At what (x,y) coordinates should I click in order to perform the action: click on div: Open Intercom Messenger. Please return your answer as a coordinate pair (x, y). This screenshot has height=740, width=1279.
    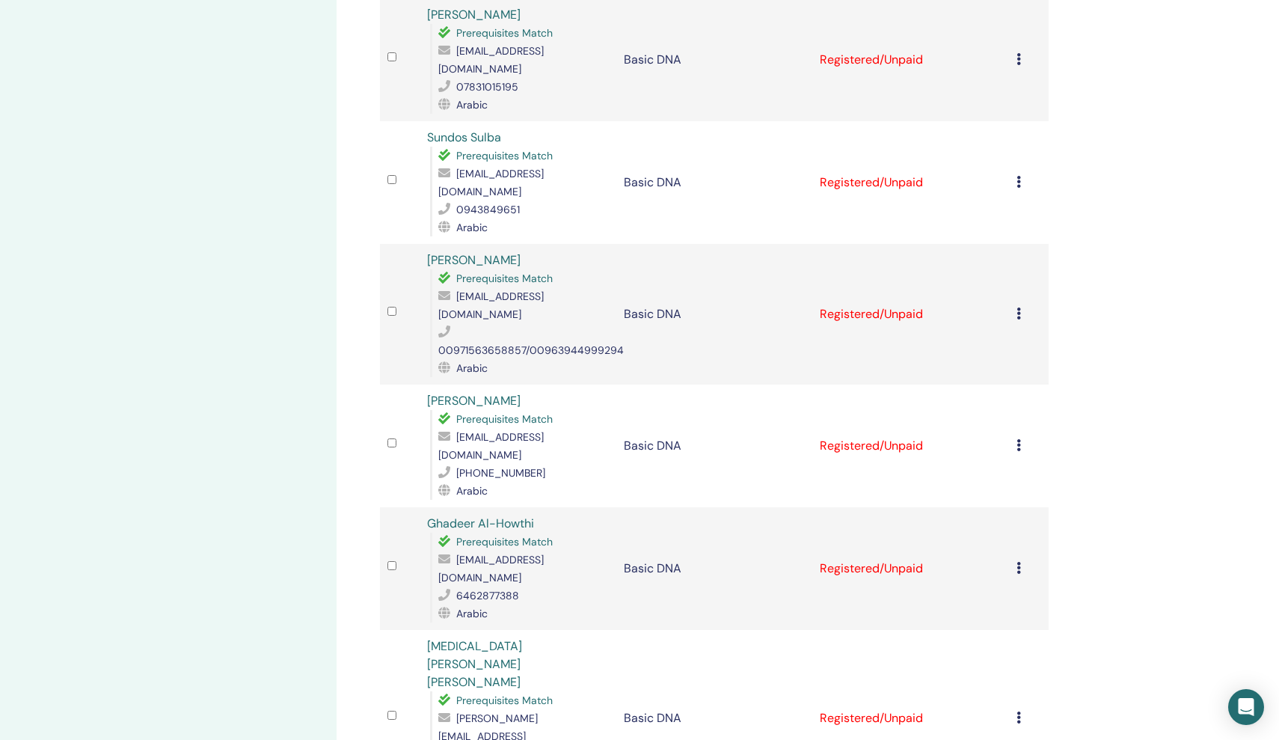
    Looking at the image, I should click on (1246, 707).